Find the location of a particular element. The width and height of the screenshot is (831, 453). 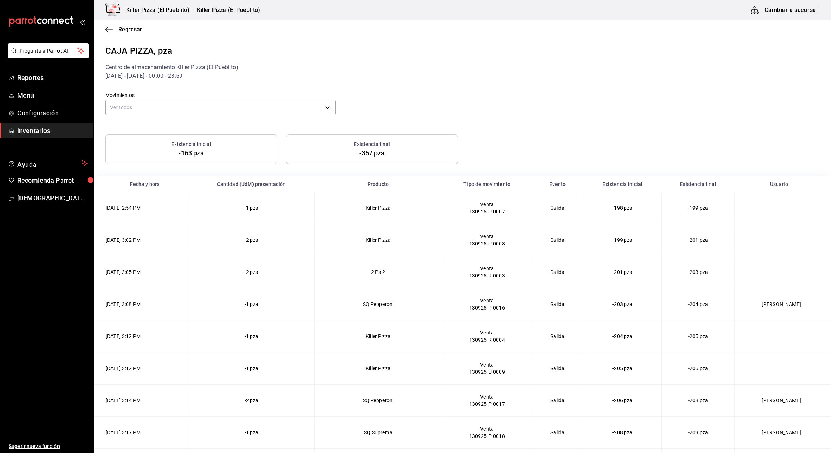

span: Recomienda Parrot is located at coordinates (52, 180).